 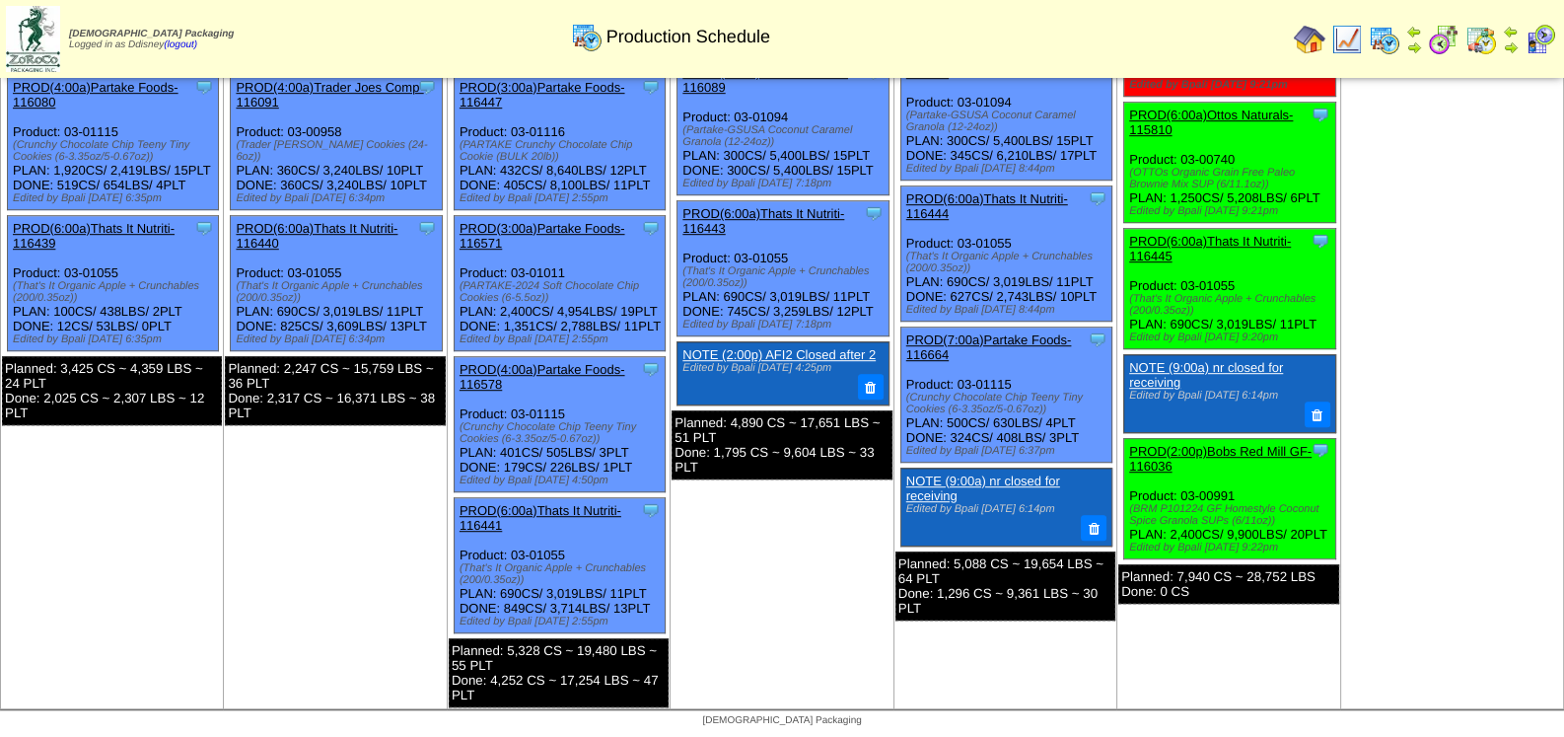 I want to click on div: Planned: 7,940 CS ~ 28,752 LBS Done: 0 CS, so click(x=1228, y=584).